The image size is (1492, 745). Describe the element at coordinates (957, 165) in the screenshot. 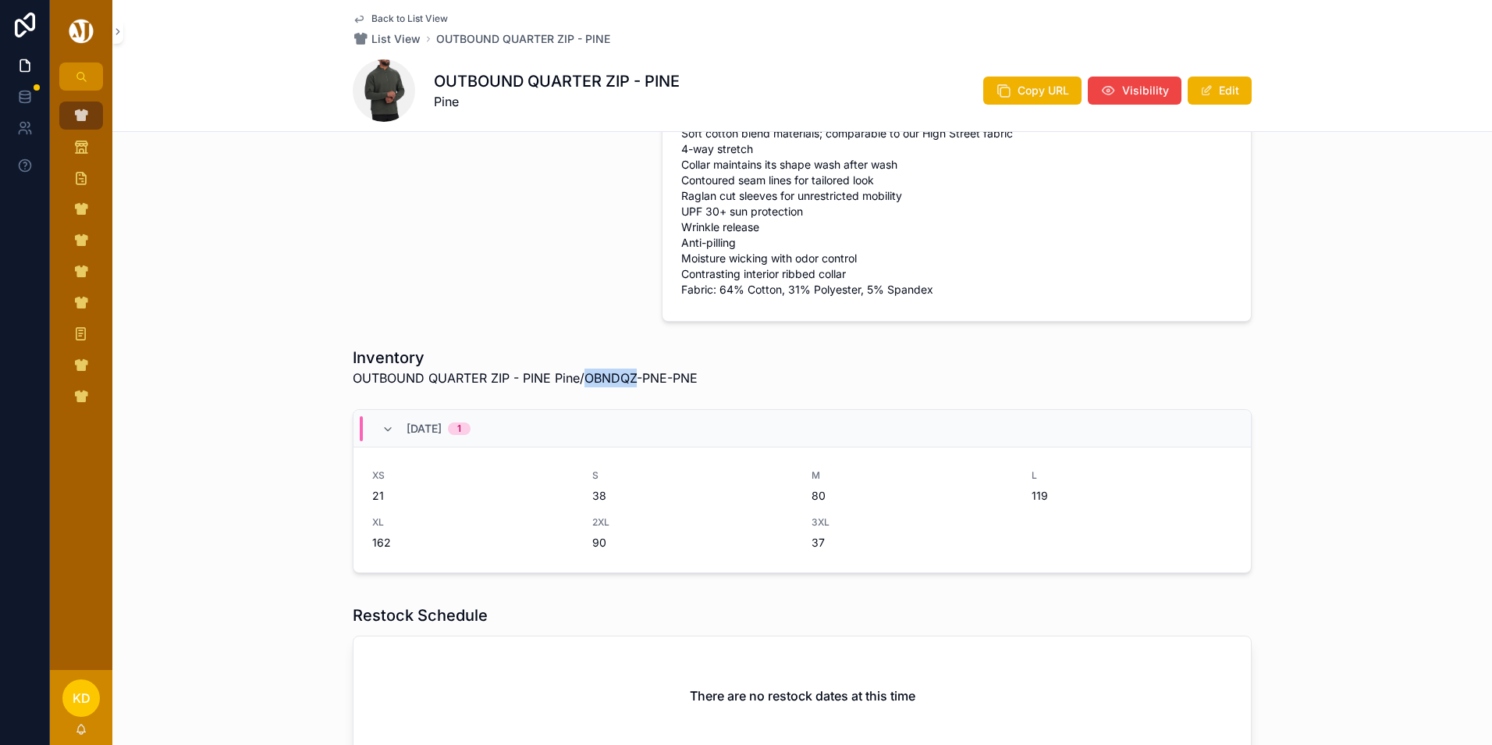

I see `span: The Outbound Quarter Zip – Elevated style and versatility that takes you from the city to the air...` at that location.